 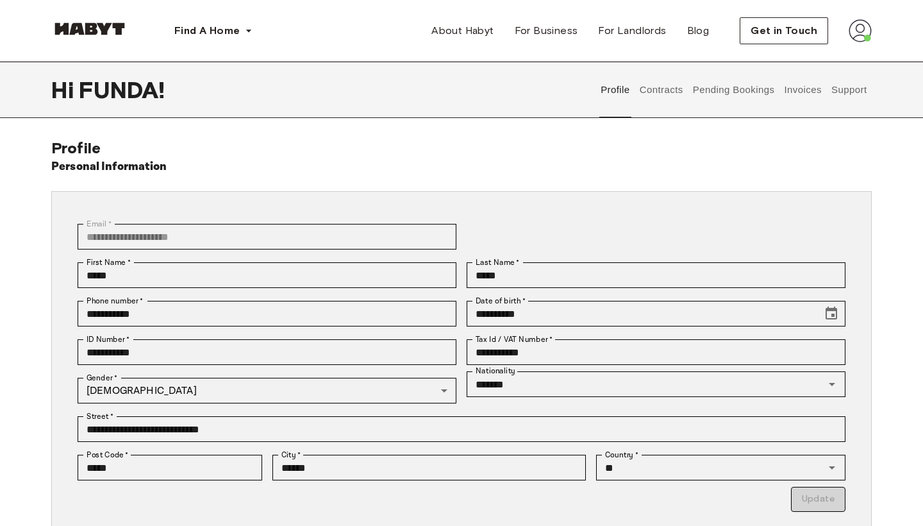 I want to click on img: avatar, so click(x=860, y=31).